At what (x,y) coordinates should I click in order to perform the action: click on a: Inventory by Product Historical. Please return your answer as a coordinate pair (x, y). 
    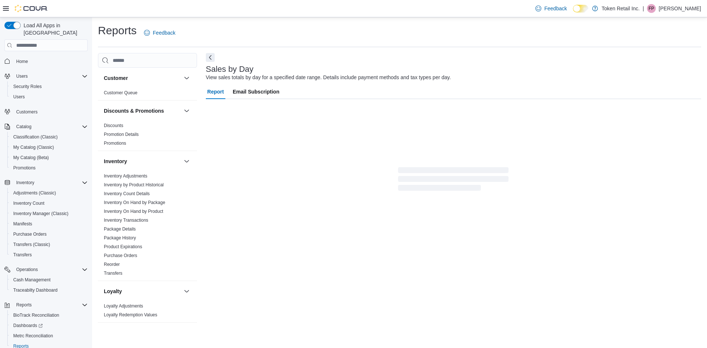
    Looking at the image, I should click on (134, 185).